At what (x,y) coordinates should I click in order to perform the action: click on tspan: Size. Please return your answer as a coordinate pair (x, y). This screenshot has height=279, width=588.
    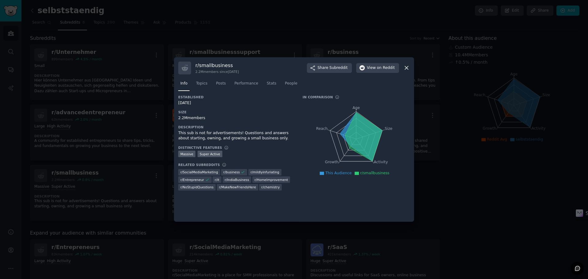
    Looking at the image, I should click on (388, 128).